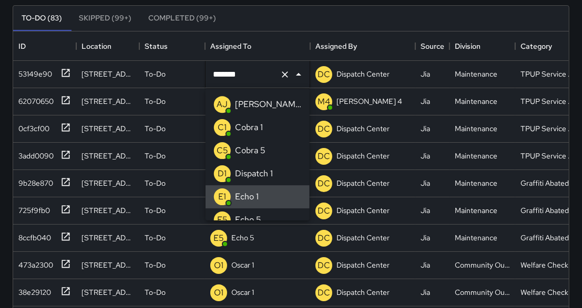 The image size is (582, 308). What do you see at coordinates (254, 174) in the screenshot?
I see `p: Dispatch 1` at bounding box center [254, 174].